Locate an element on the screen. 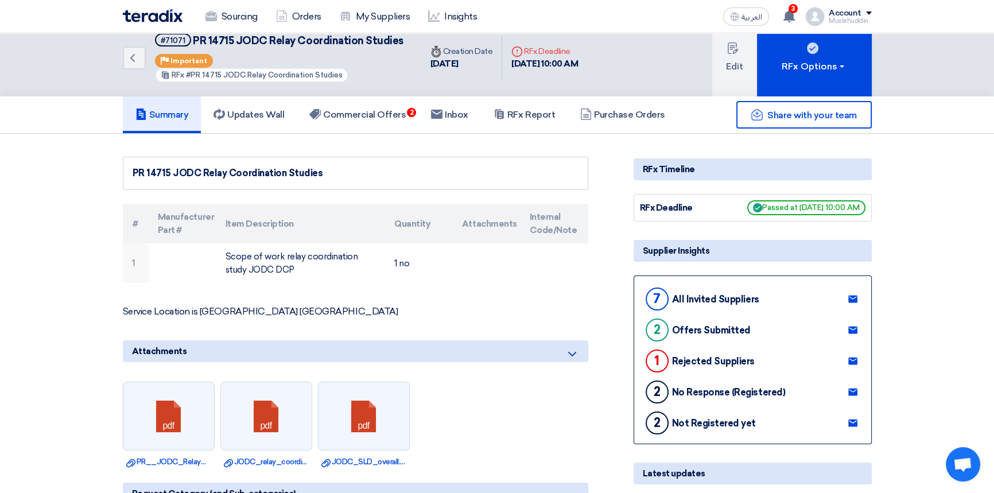 The height and width of the screenshot is (493, 994). img: profile_test.png is located at coordinates (815, 17).